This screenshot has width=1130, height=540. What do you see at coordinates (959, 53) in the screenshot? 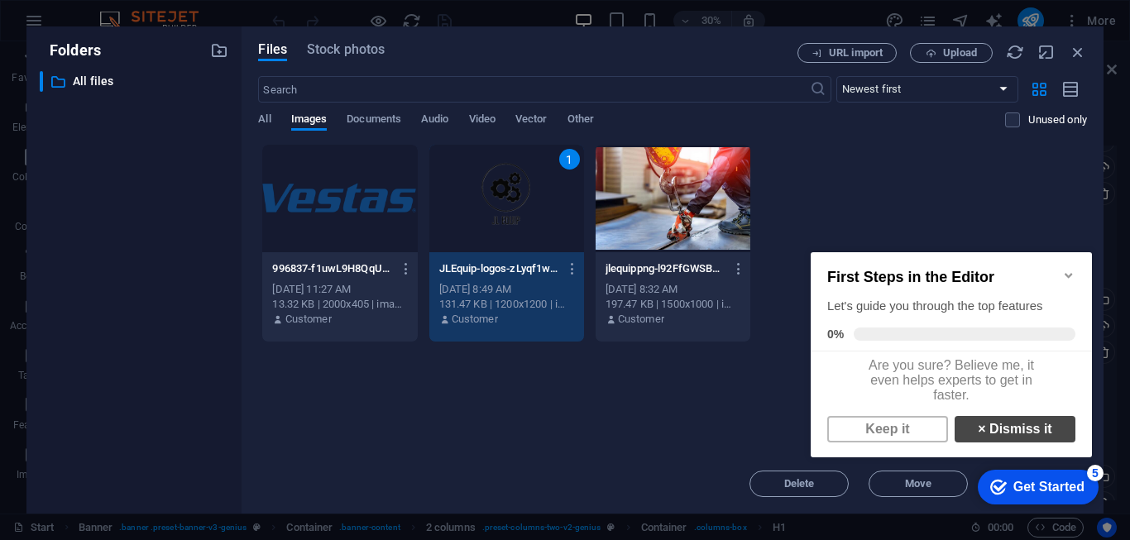
I see `span: Upload` at bounding box center [959, 53].